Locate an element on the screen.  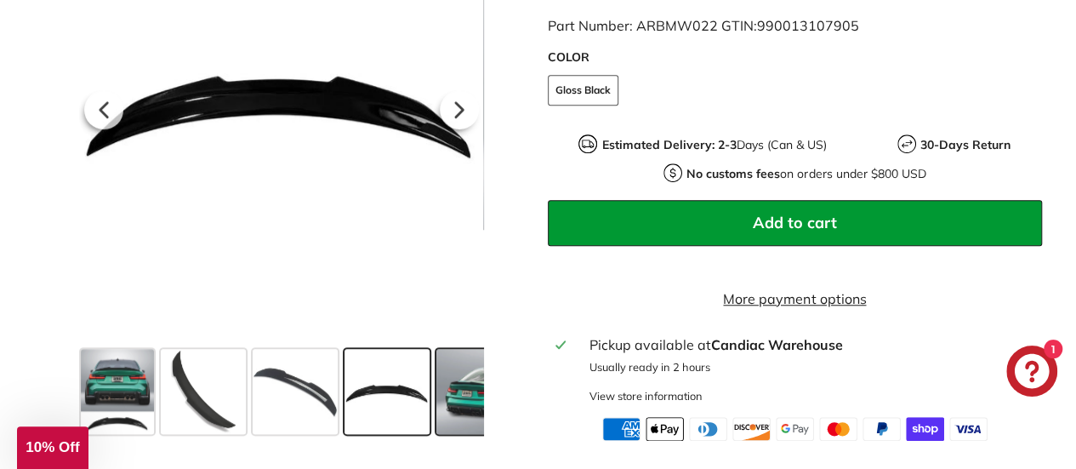
p: Usually ready in 2 hours is located at coordinates (811, 367).